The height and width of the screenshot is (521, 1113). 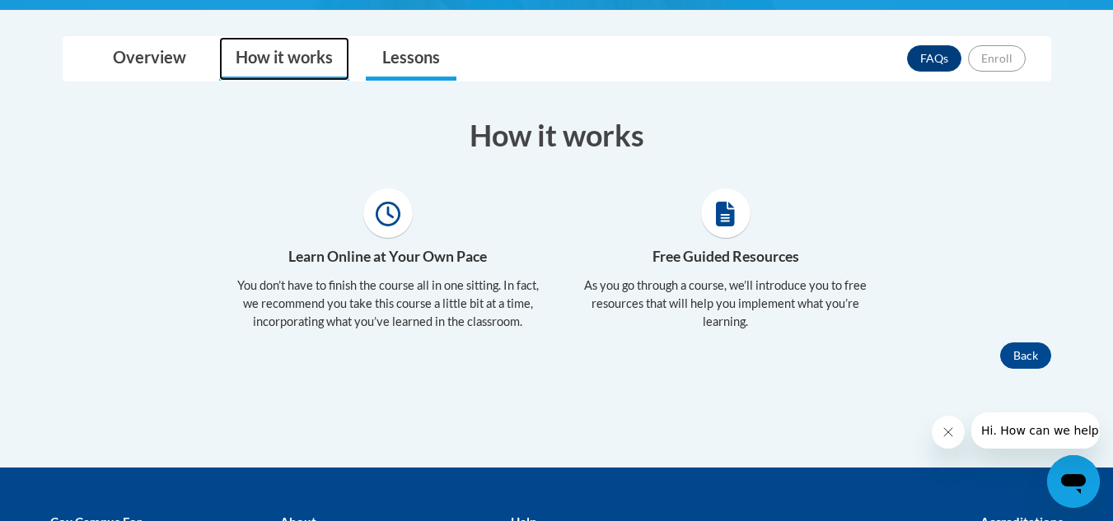 What do you see at coordinates (726, 257) in the screenshot?
I see `h4: Free Guided Resources` at bounding box center [726, 257].